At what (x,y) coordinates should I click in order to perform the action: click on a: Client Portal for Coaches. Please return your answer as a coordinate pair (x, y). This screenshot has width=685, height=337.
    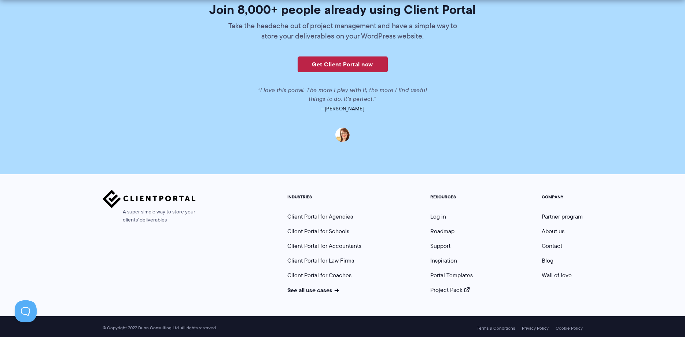
    Looking at the image, I should click on (319, 275).